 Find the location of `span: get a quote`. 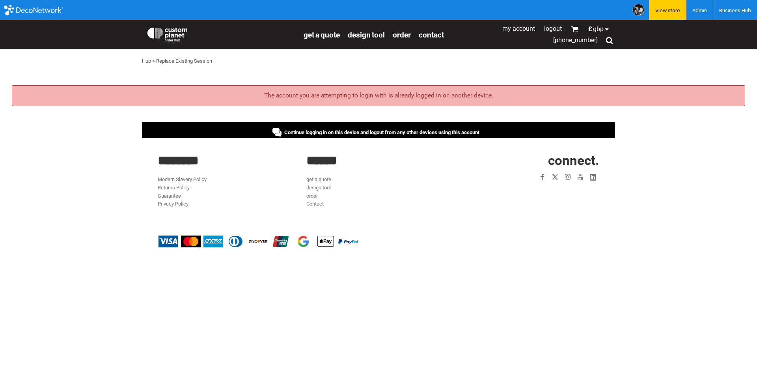

span: get a quote is located at coordinates (322, 35).